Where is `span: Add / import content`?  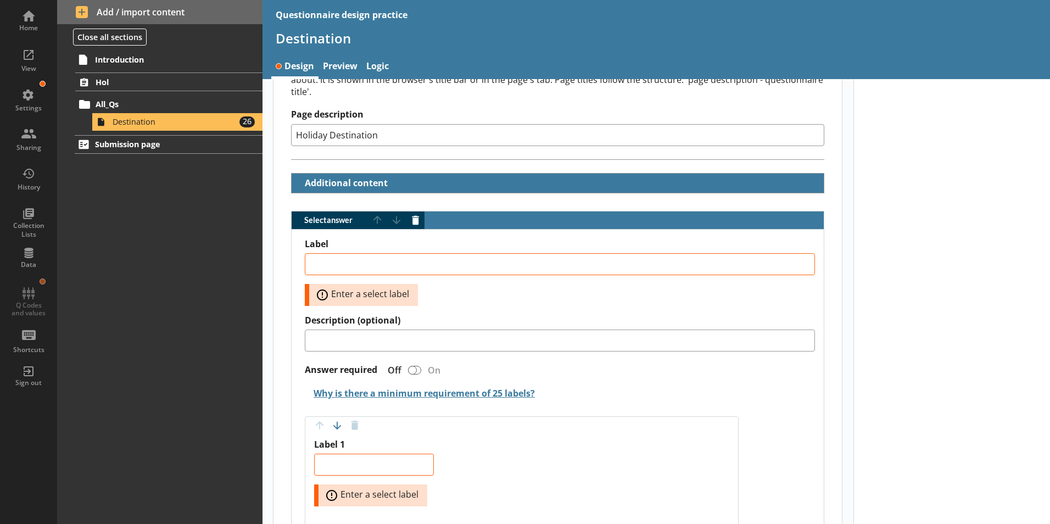
span: Add / import content is located at coordinates (160, 12).